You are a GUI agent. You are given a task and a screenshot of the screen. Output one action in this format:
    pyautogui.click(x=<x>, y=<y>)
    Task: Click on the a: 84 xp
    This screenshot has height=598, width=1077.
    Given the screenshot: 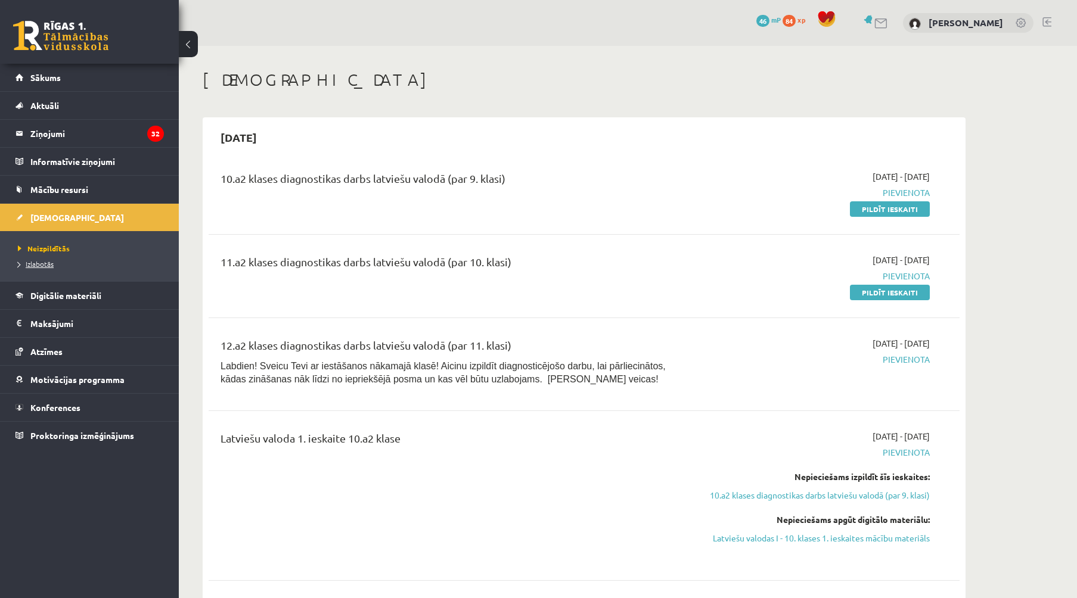 What is the action you would take?
    pyautogui.click(x=797, y=20)
    